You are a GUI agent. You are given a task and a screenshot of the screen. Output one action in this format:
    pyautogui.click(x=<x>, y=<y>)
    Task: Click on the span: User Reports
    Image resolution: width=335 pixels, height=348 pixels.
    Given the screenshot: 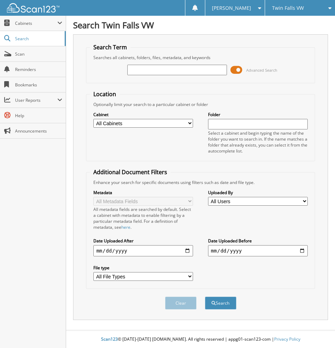 What is the action you would take?
    pyautogui.click(x=36, y=100)
    